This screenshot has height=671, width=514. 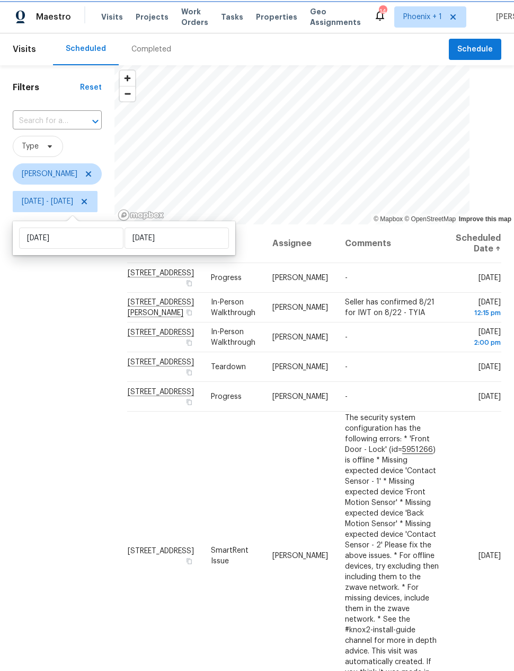 What do you see at coordinates (230, 555) in the screenshot?
I see `span: SmartRent Issue` at bounding box center [230, 555].